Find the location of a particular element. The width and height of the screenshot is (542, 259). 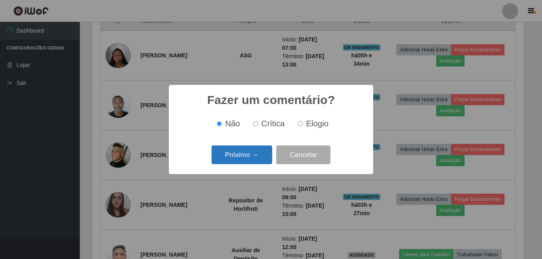

input: Crítica is located at coordinates (255, 124).